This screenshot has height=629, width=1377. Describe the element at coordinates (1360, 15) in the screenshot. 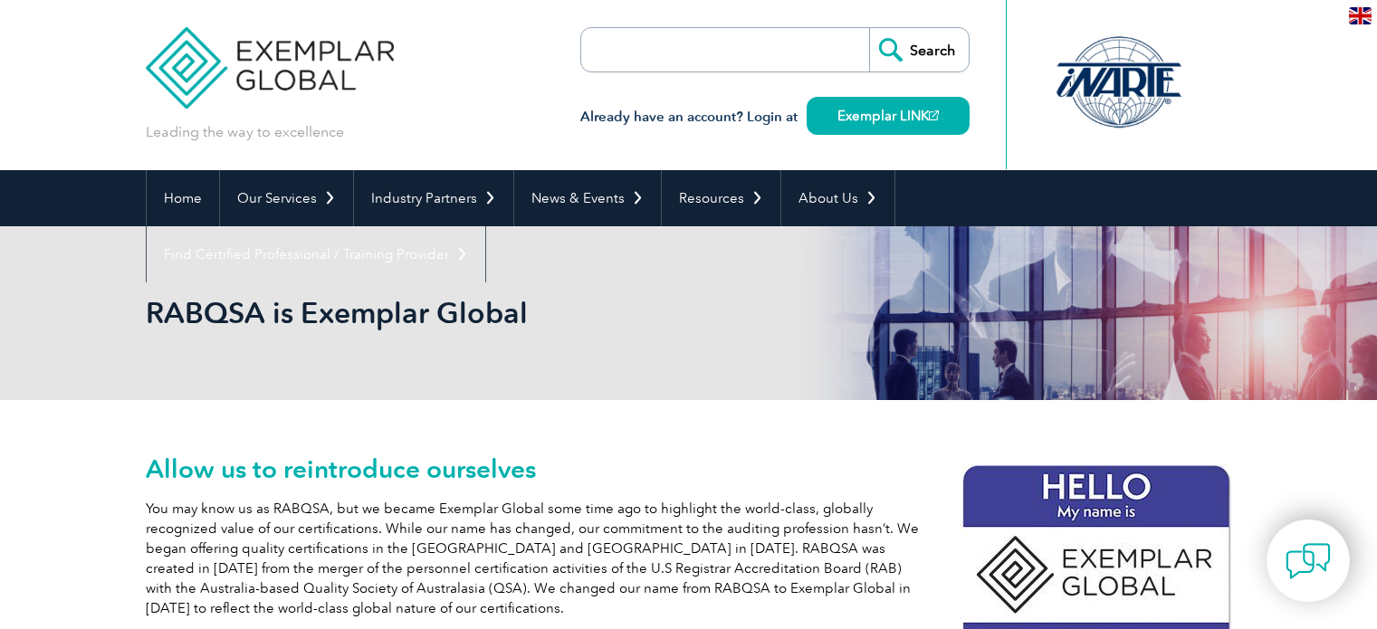

I see `img: en` at that location.